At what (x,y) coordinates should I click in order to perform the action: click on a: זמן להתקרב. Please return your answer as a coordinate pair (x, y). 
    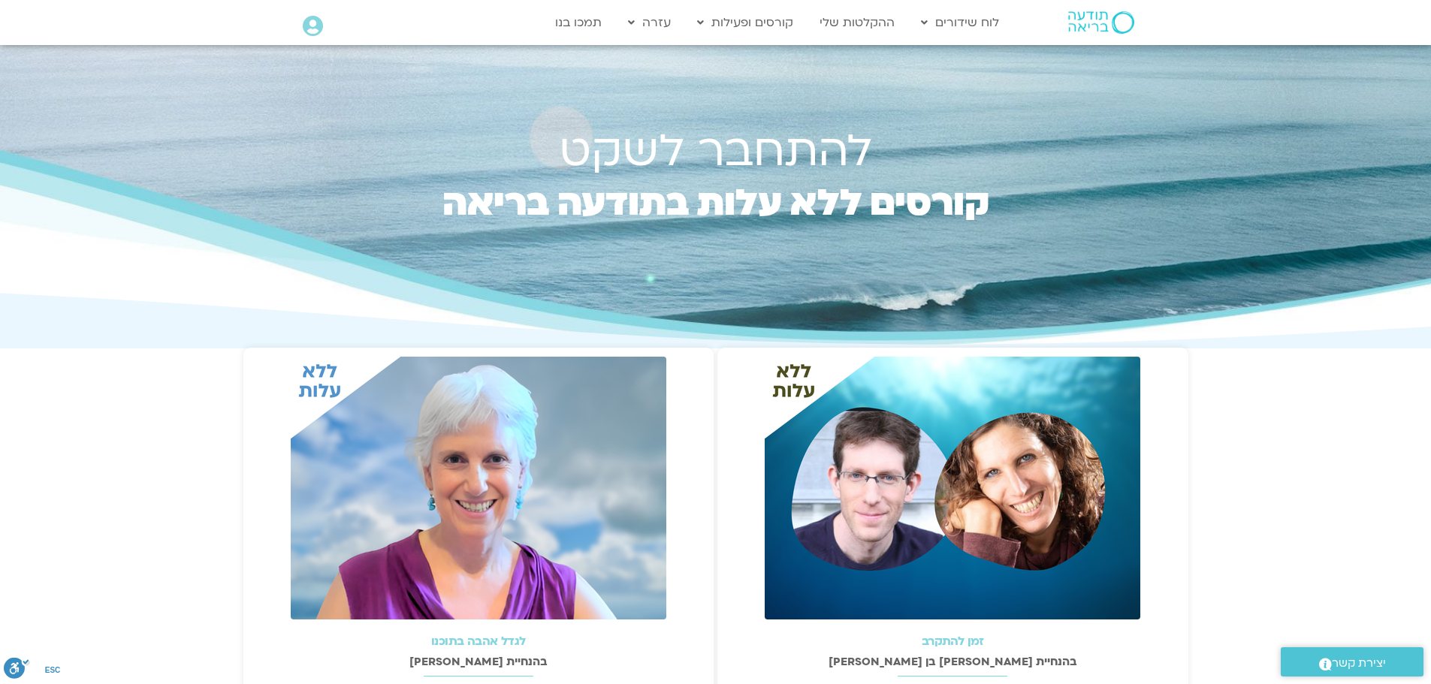
    Looking at the image, I should click on (953, 642).